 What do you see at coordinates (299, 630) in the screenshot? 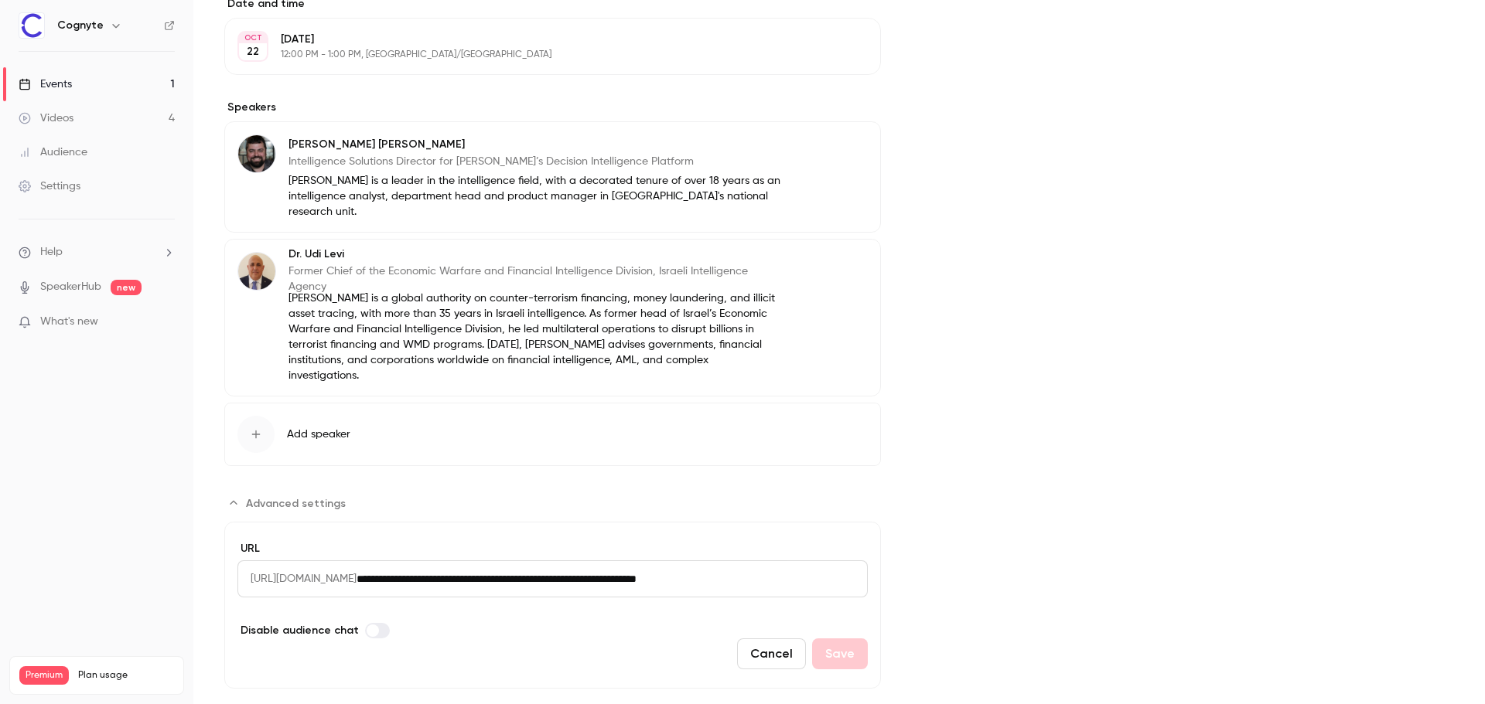
I see `span: Disable audience chat` at bounding box center [299, 630].